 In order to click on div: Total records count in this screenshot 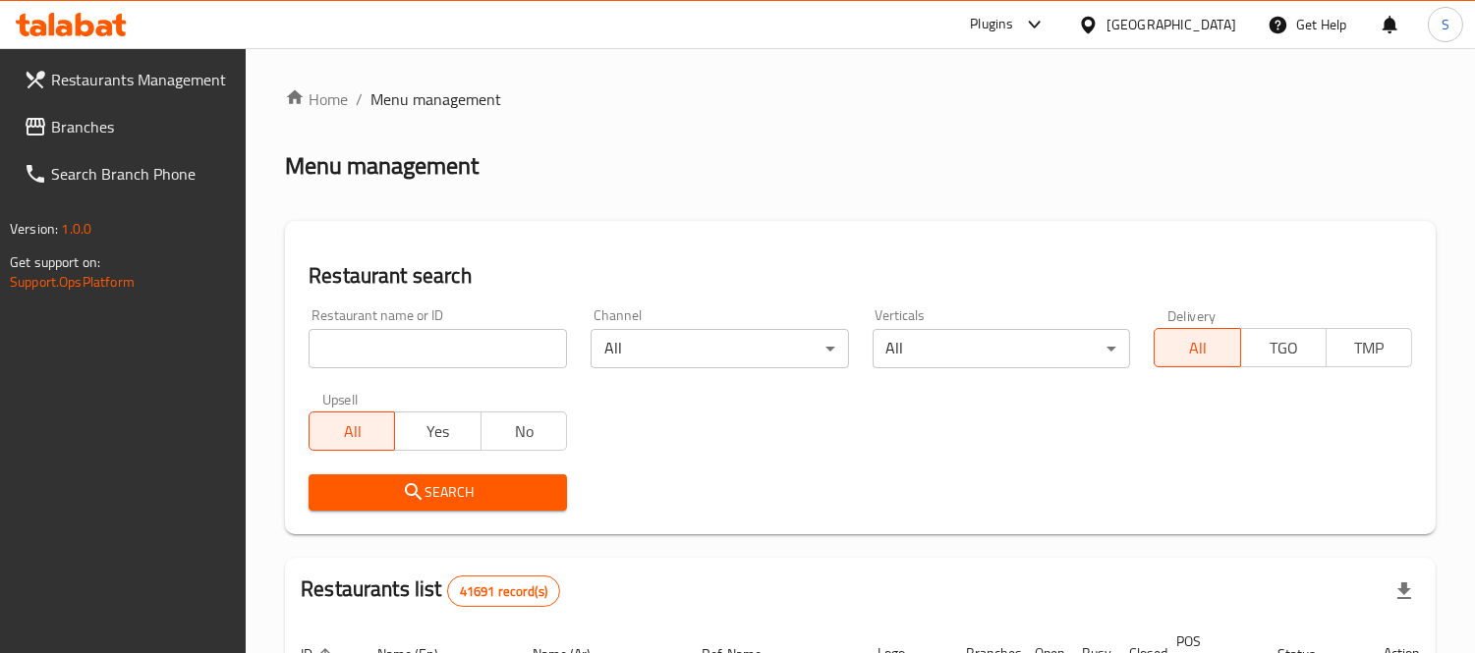, I will do `click(503, 591)`.